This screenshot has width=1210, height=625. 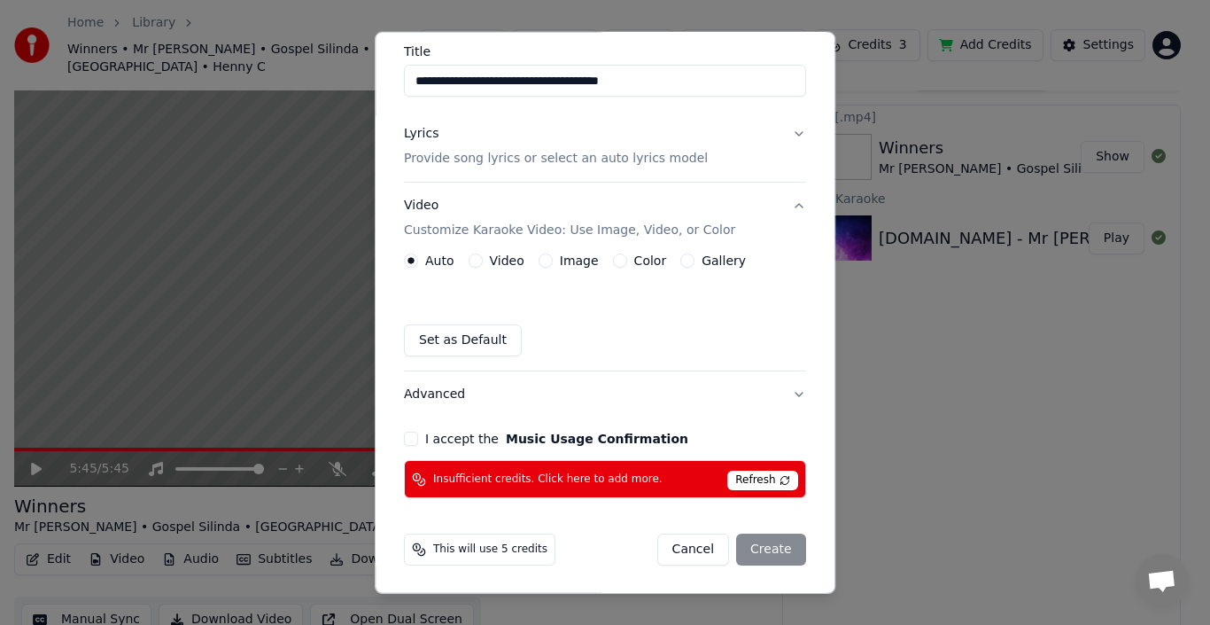 I want to click on p: Provide song lyrics or select an auto lyrics model, so click(x=555, y=159).